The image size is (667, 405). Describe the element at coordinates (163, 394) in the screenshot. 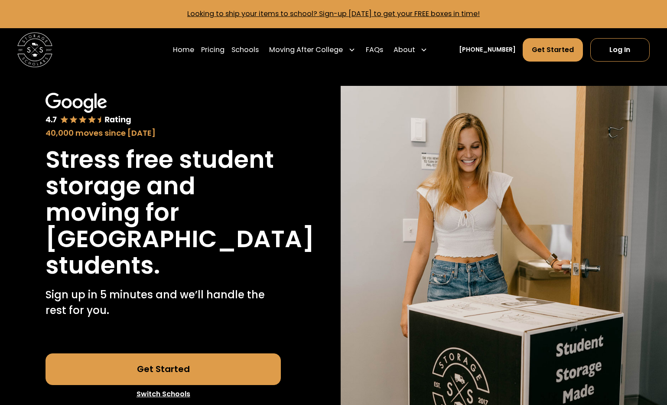

I see `a: Switch Schools` at that location.